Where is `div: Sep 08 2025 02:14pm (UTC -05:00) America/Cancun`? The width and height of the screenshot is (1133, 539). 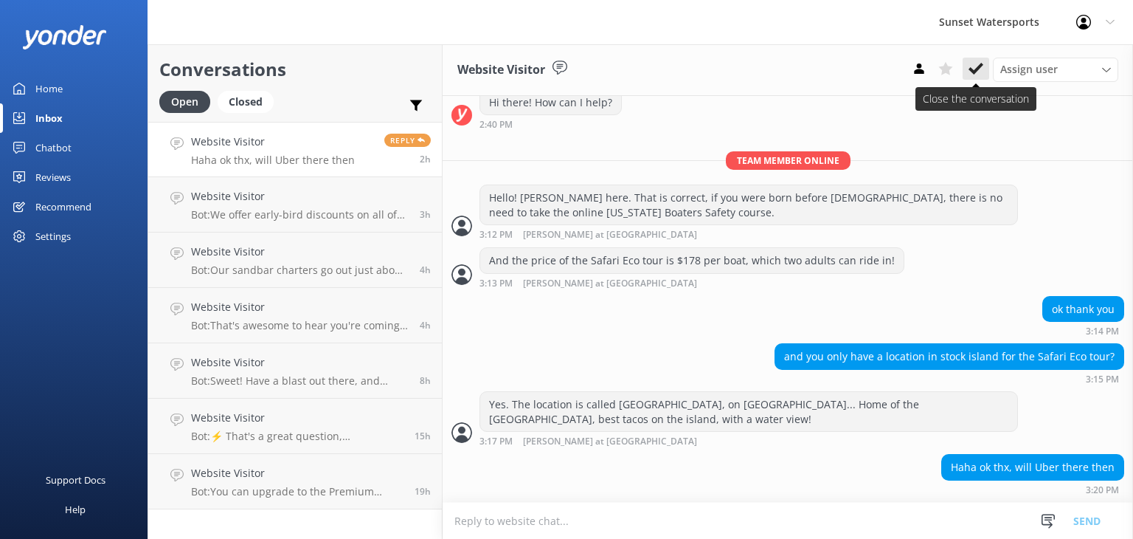 div: Sep 08 2025 02:14pm (UTC -05:00) America/Cancun is located at coordinates (1083, 331).